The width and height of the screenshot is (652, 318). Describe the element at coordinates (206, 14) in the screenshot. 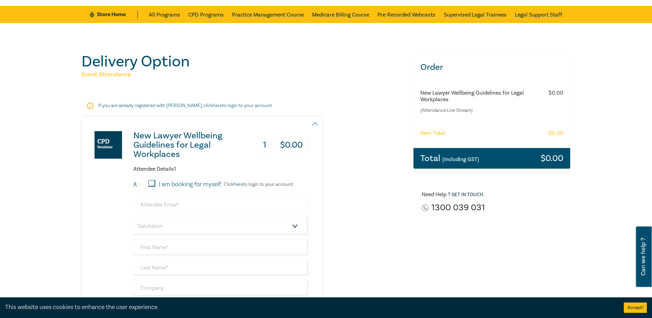

I see `a: CPD Programs` at that location.